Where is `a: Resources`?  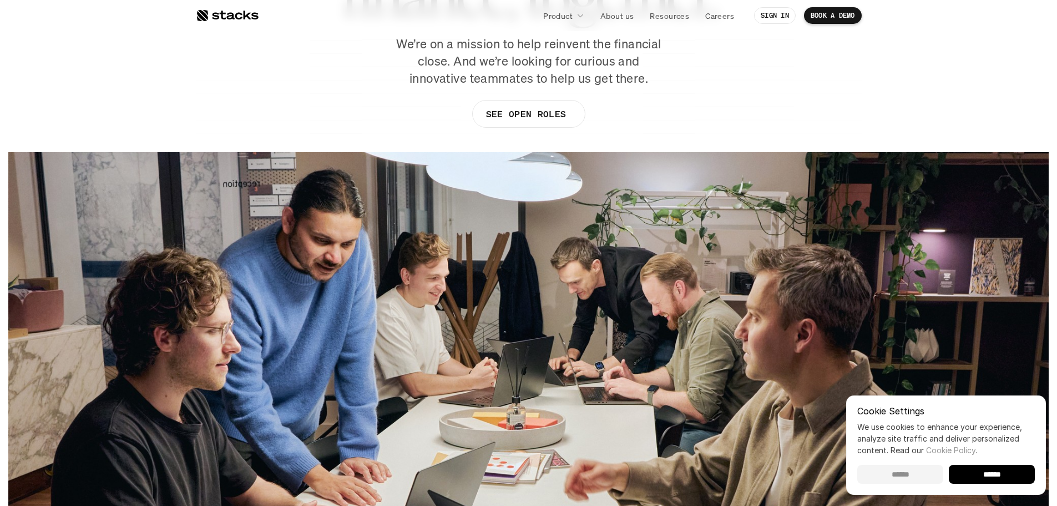 a: Resources is located at coordinates (669, 16).